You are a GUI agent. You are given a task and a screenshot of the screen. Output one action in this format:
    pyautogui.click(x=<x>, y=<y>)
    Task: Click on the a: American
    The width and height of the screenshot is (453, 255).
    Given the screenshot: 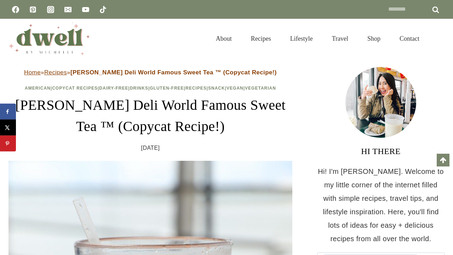 What is the action you would take?
    pyautogui.click(x=37, y=88)
    